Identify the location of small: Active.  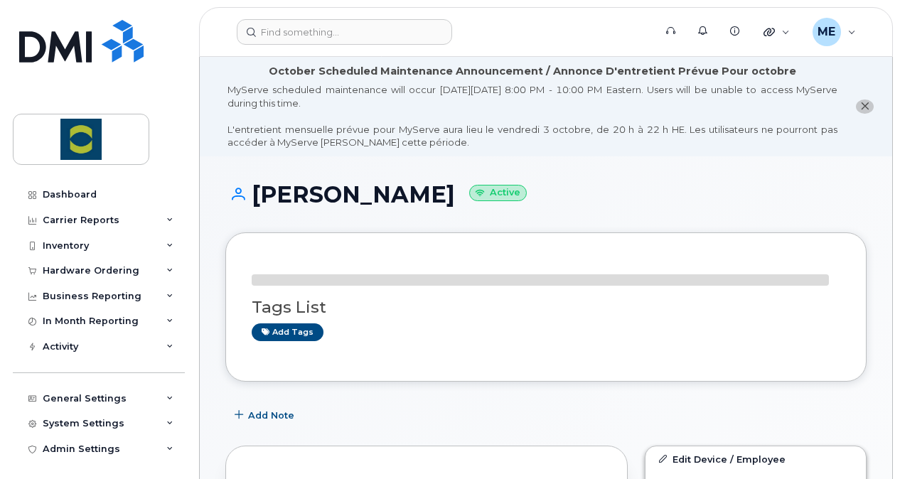
(498, 193).